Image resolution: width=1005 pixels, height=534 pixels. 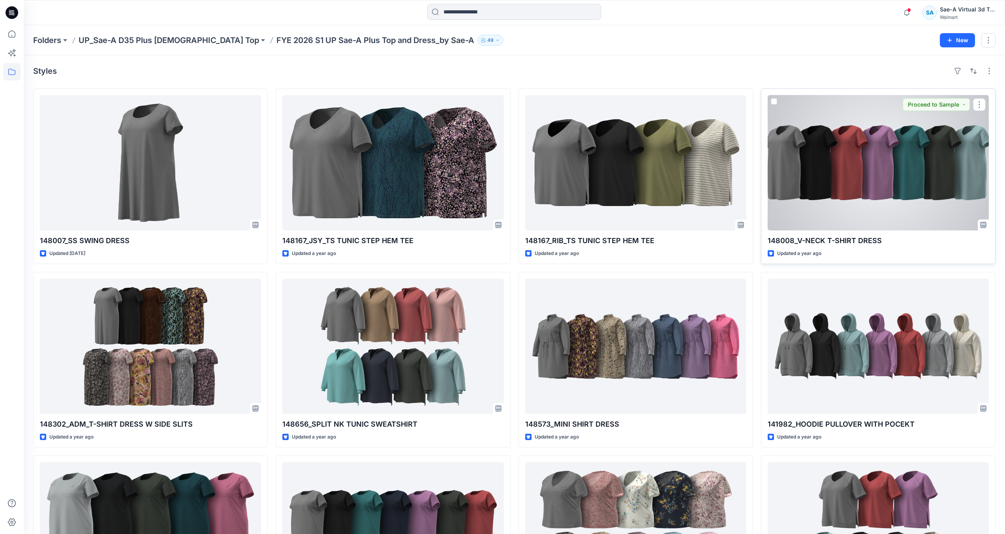 I want to click on a: Folders, so click(x=47, y=40).